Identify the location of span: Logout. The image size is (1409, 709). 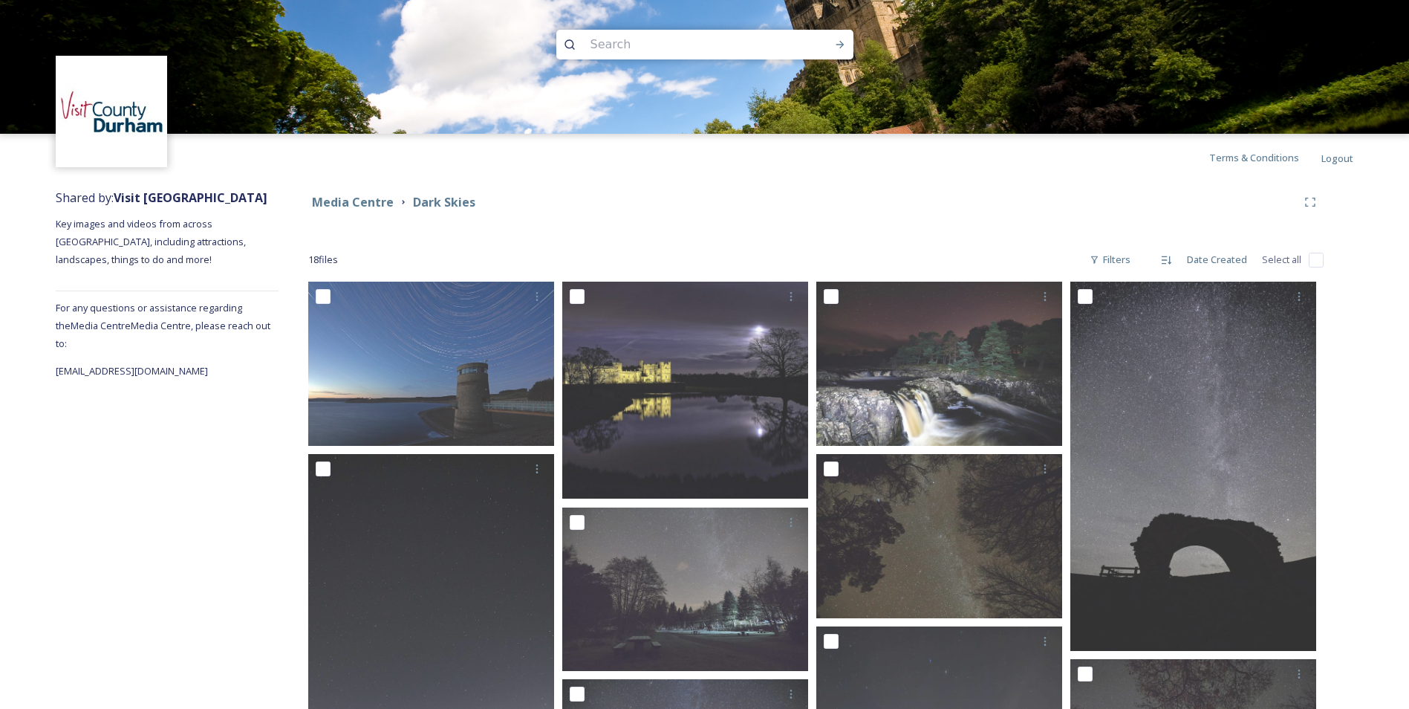
(1337, 158).